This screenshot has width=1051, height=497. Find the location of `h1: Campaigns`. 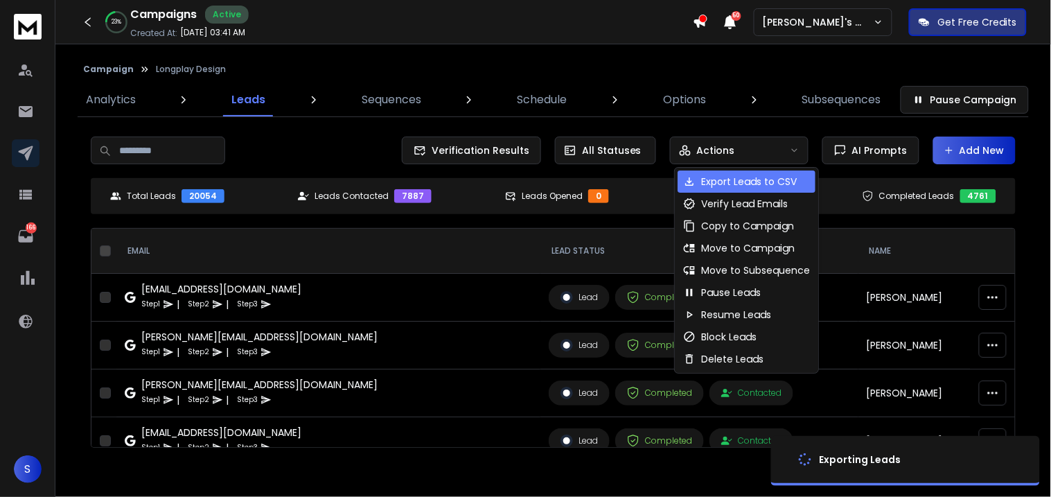

h1: Campaigns is located at coordinates (163, 15).